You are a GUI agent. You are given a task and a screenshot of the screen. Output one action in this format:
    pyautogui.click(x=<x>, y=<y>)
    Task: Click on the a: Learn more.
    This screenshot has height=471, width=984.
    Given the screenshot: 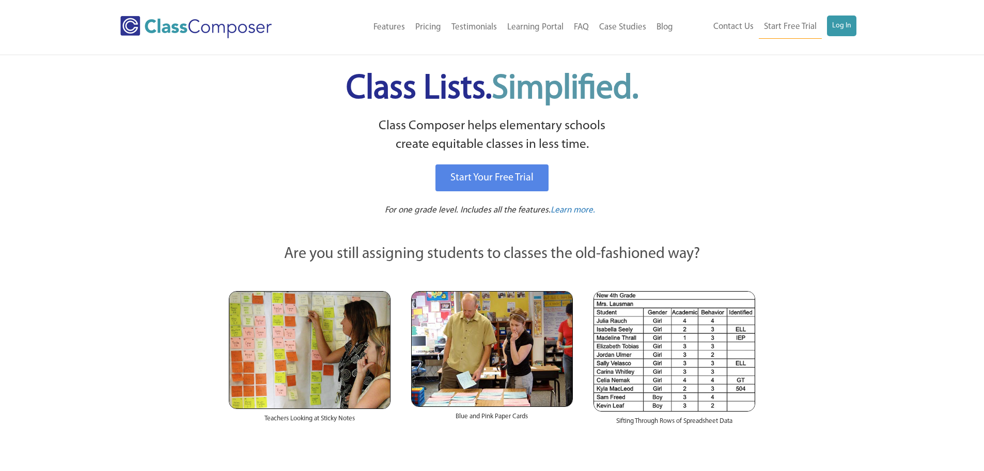 What is the action you would take?
    pyautogui.click(x=573, y=210)
    